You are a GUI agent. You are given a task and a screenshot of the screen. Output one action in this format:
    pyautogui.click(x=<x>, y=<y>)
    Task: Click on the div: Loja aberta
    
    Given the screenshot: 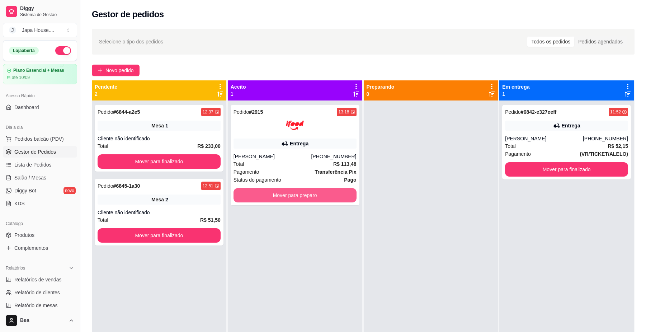 What is the action you would take?
    pyautogui.click(x=24, y=51)
    